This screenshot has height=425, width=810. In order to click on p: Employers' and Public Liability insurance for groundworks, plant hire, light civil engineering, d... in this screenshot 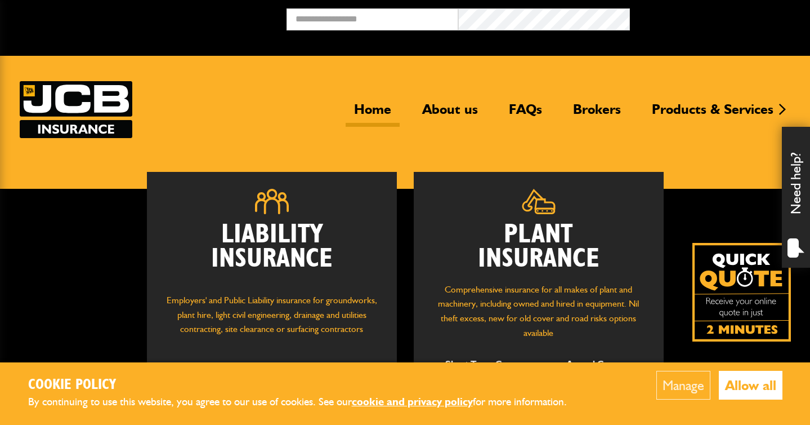, I will do `click(272, 320)`.